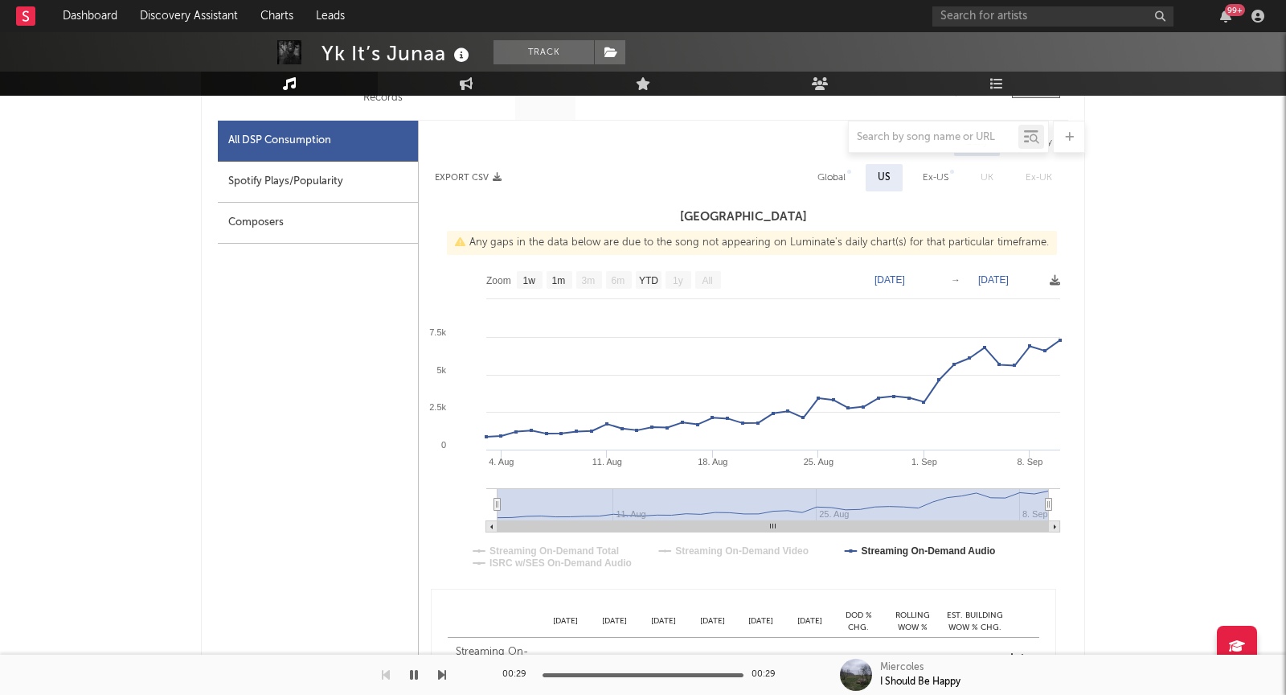  Describe the element at coordinates (618, 281) in the screenshot. I see `text: 6m` at that location.